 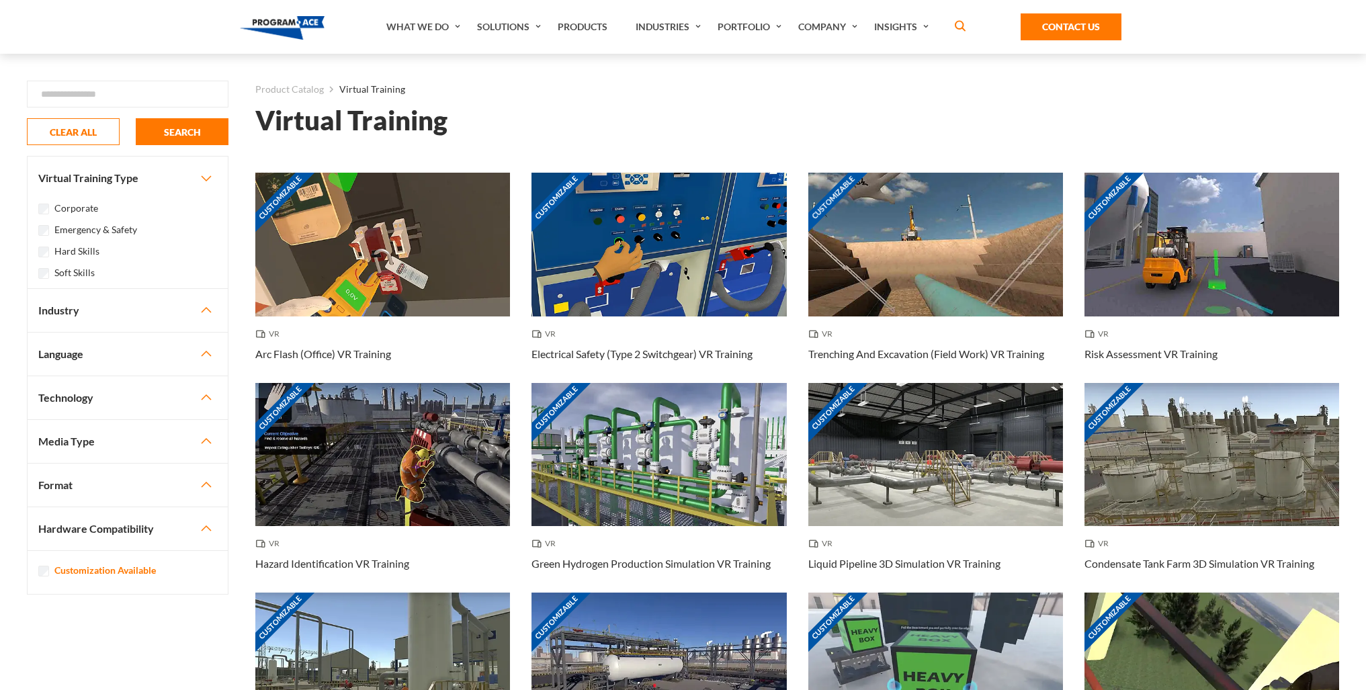 What do you see at coordinates (323, 354) in the screenshot?
I see `h3: Arc Flash (Office) VR Training` at bounding box center [323, 354].